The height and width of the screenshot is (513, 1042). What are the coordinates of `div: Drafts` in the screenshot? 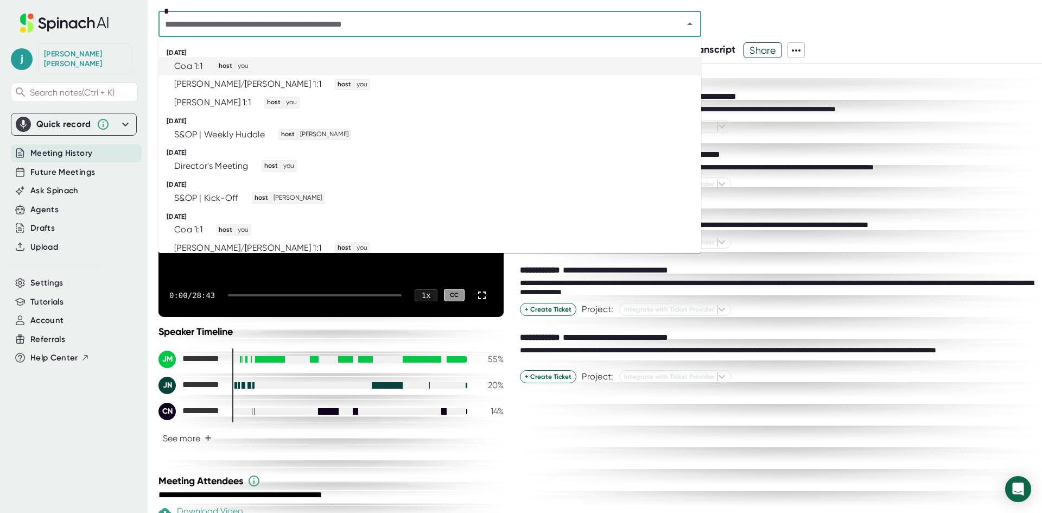 It's located at (42, 228).